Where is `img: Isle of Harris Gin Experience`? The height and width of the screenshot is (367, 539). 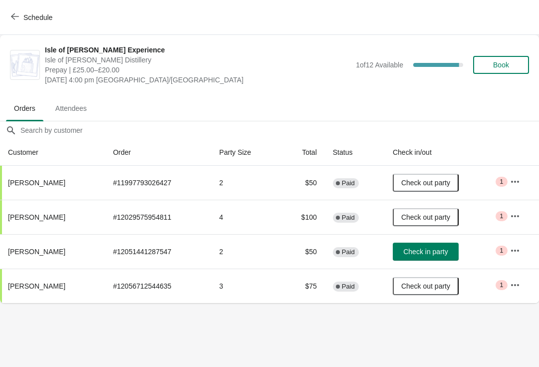
img: Isle of Harris Gin Experience is located at coordinates (25, 65).